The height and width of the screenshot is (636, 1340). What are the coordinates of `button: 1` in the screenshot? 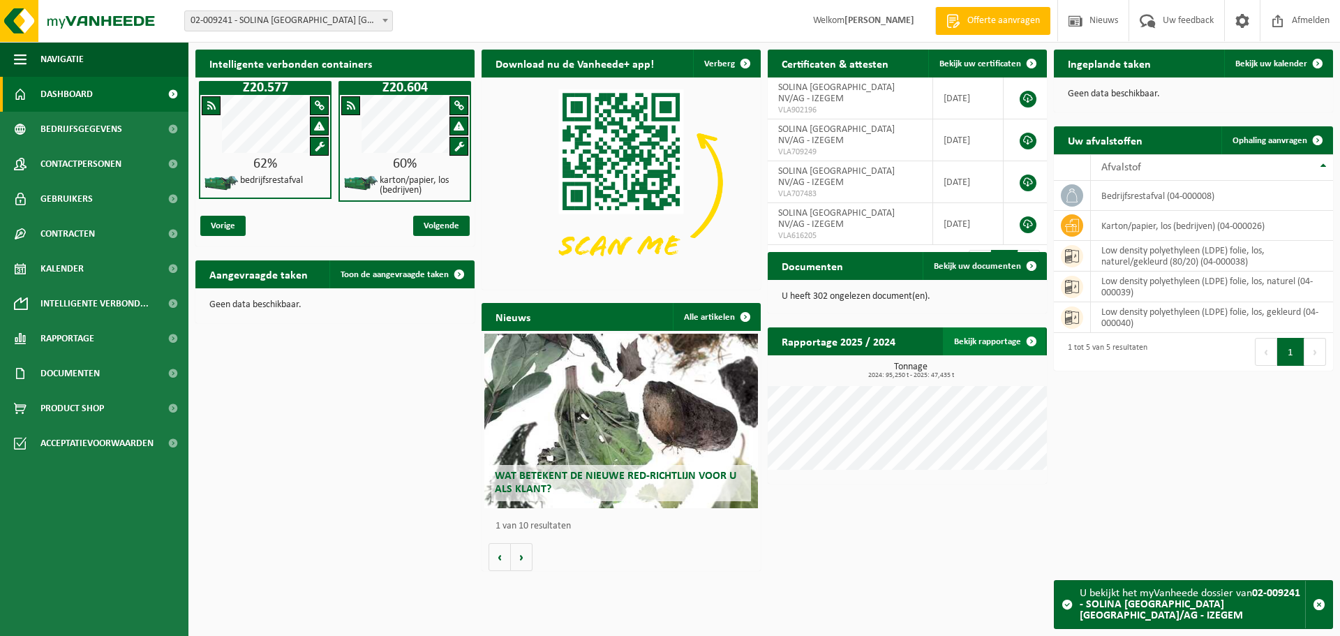 It's located at (1291, 352).